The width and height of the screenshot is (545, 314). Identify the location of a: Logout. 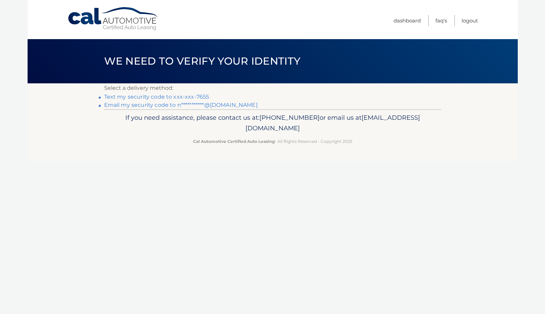
(470, 20).